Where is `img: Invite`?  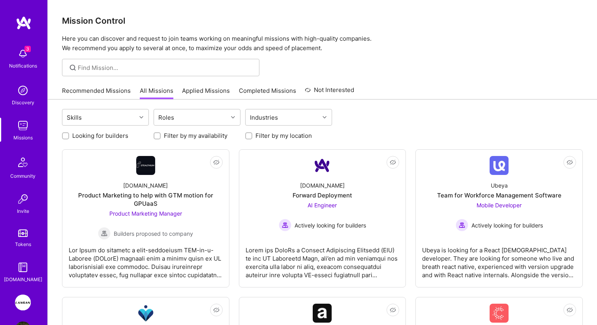 img: Invite is located at coordinates (23, 199).